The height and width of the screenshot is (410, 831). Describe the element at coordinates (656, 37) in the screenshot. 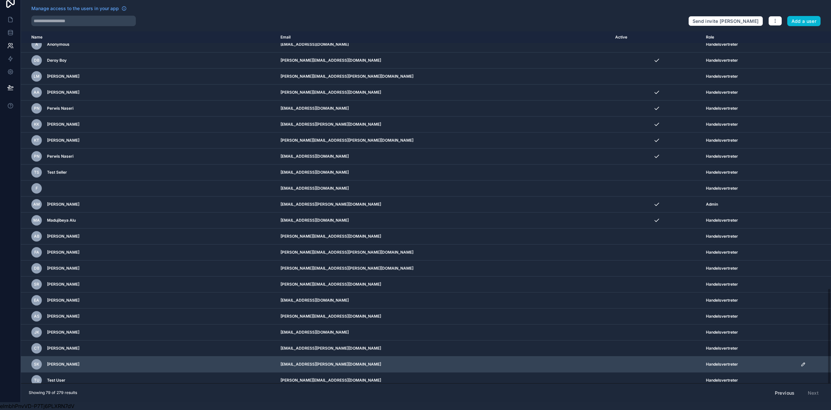

I see `th: Active` at that location.